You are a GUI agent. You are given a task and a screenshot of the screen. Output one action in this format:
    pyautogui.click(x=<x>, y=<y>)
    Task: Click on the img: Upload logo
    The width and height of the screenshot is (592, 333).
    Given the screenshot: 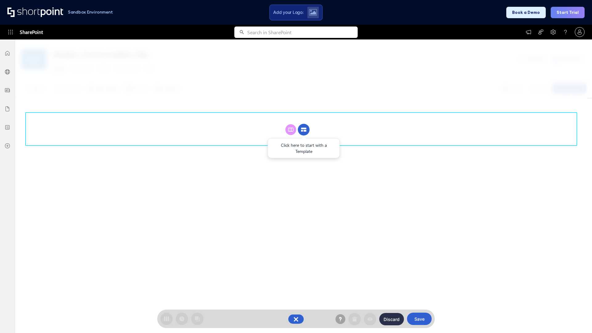 What is the action you would take?
    pyautogui.click(x=313, y=12)
    